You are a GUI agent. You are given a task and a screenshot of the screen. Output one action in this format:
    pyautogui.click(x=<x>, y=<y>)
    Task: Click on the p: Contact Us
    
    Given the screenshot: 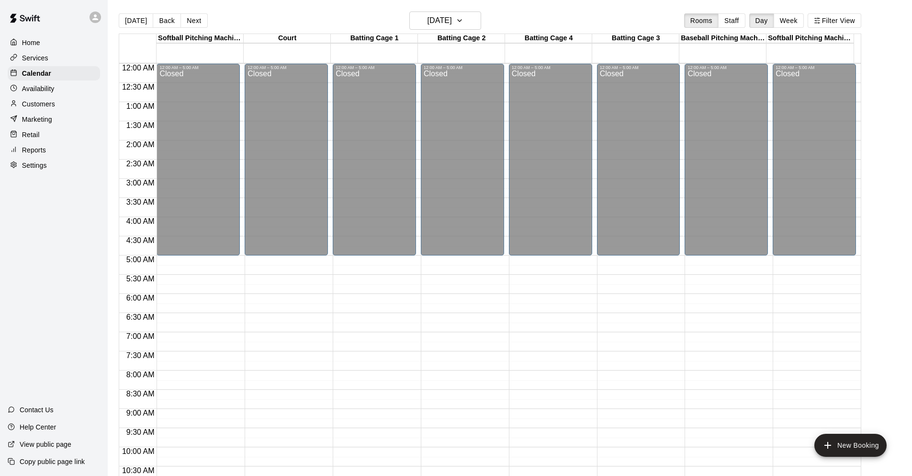 What is the action you would take?
    pyautogui.click(x=36, y=410)
    